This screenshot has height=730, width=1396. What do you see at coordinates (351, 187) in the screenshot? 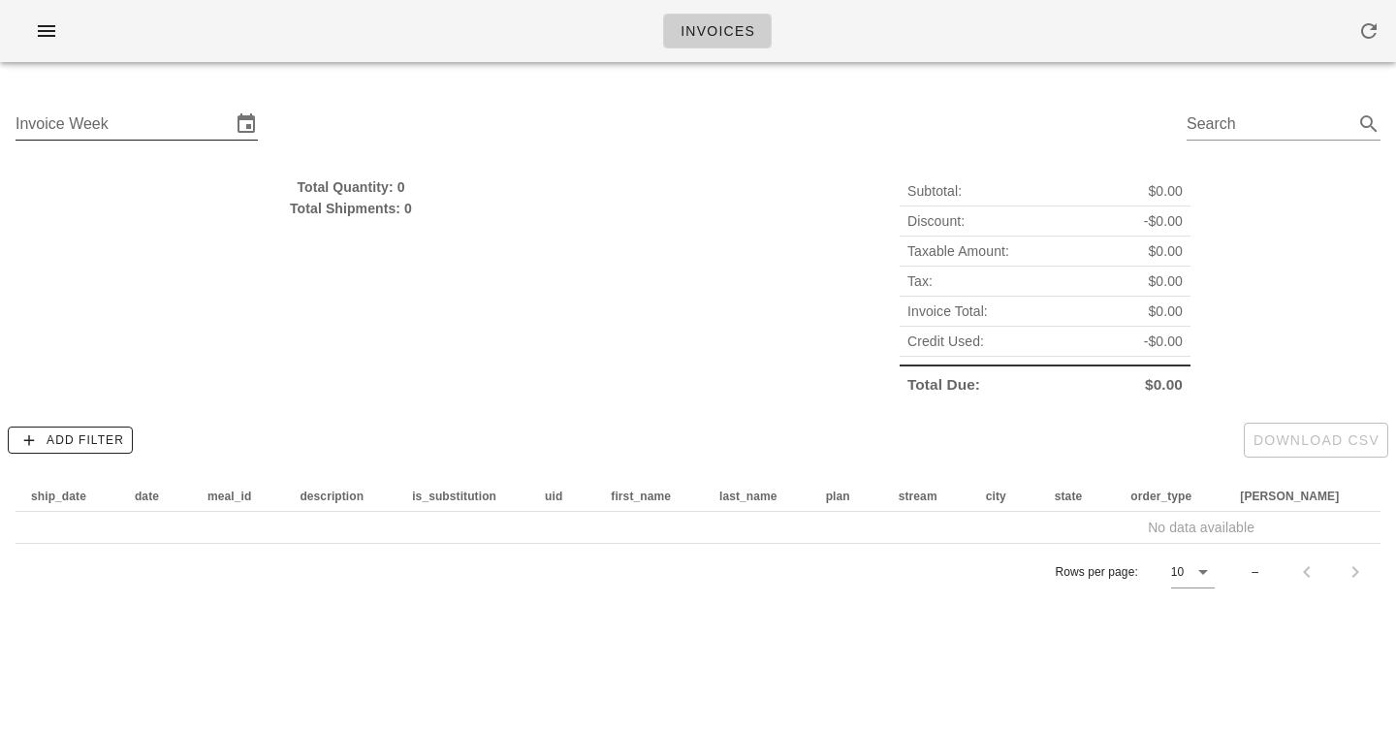
I see `div: Total Quantity: 0` at bounding box center [351, 187].